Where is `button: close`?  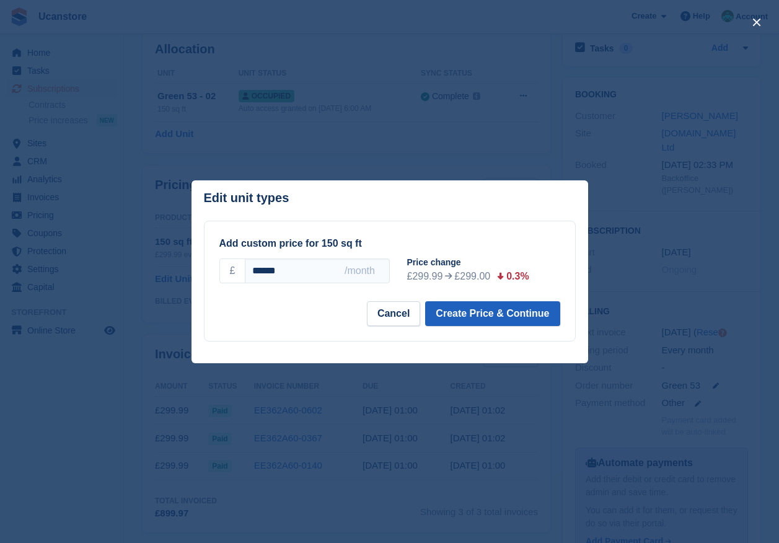 button: close is located at coordinates (757, 22).